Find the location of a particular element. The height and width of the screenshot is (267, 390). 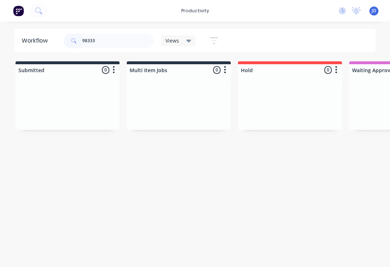

span: JD is located at coordinates (374, 11).